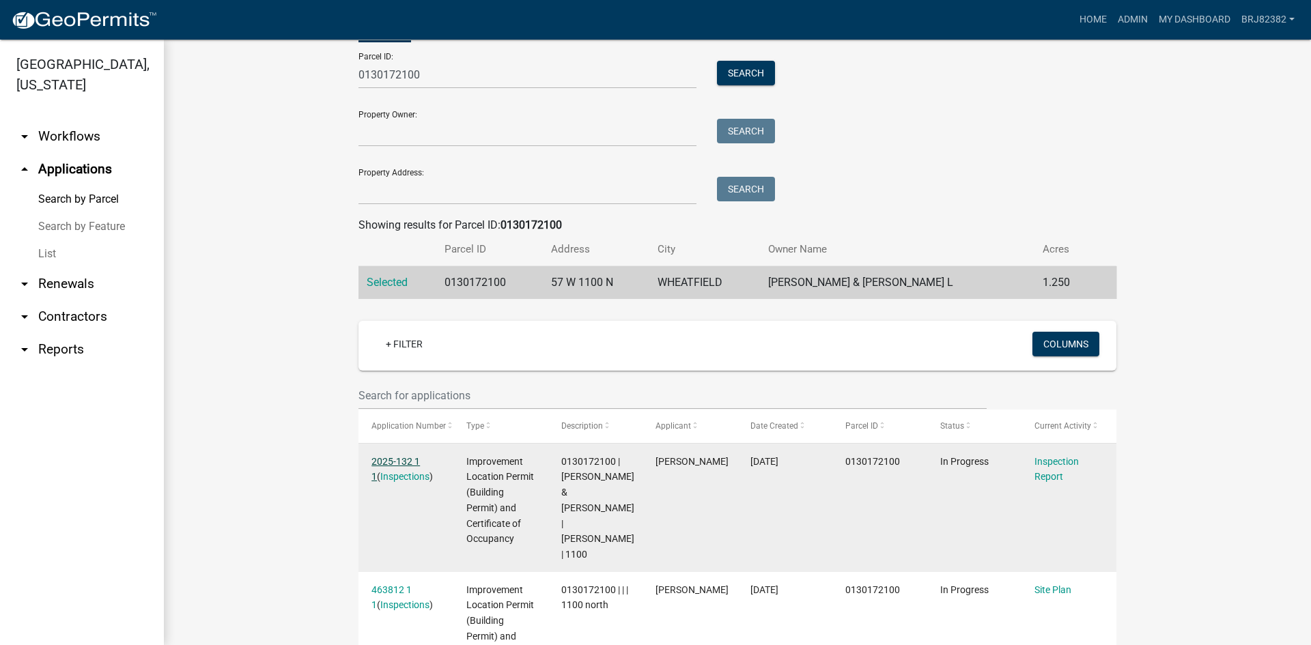 Image resolution: width=1311 pixels, height=645 pixels. I want to click on span: Type, so click(475, 426).